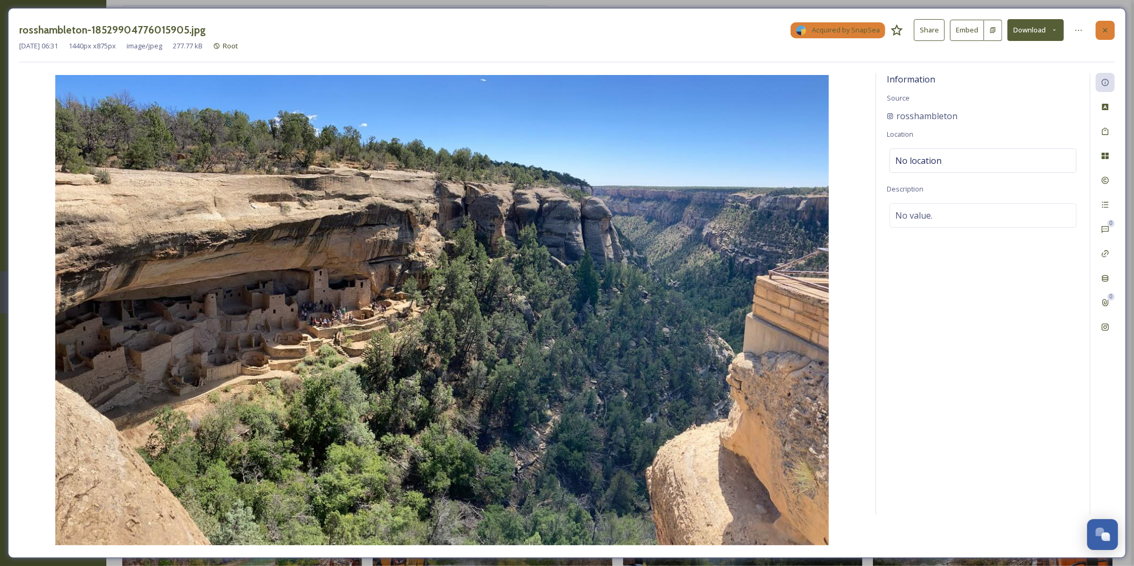 This screenshot has height=566, width=1134. Describe the element at coordinates (919, 161) in the screenshot. I see `span: No location` at that location.